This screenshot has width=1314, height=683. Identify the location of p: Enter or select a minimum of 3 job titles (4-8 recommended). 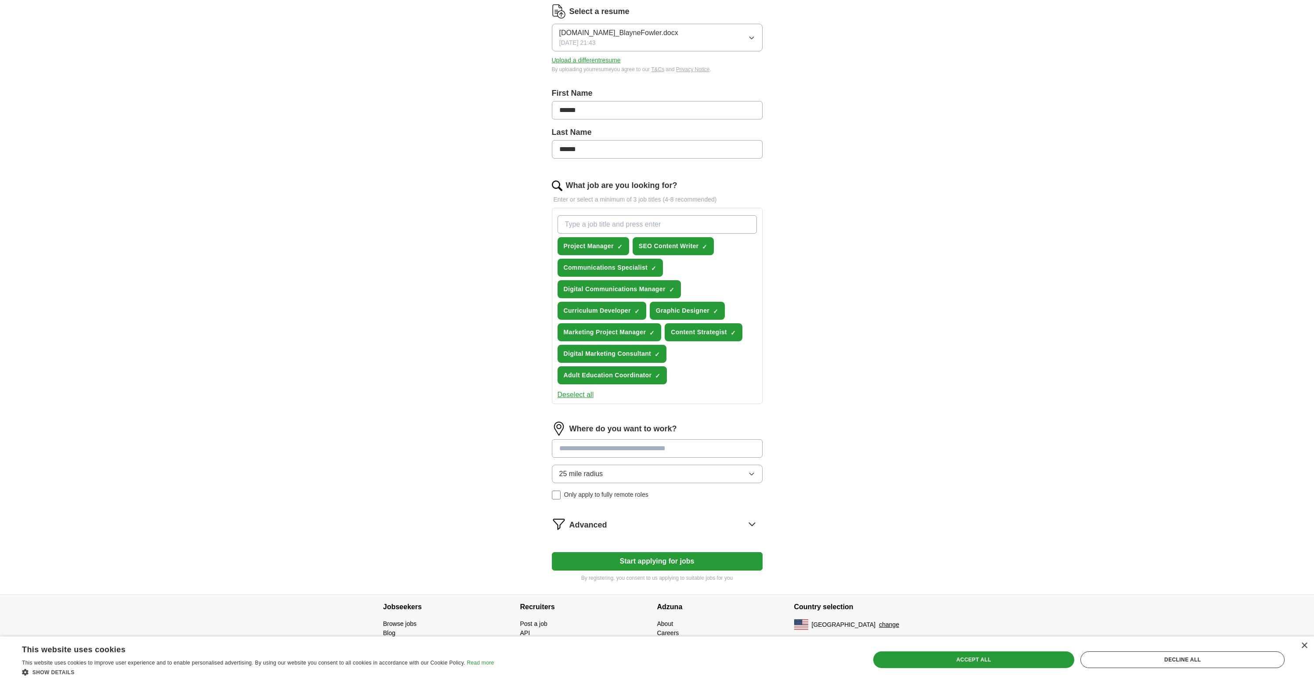
(657, 199).